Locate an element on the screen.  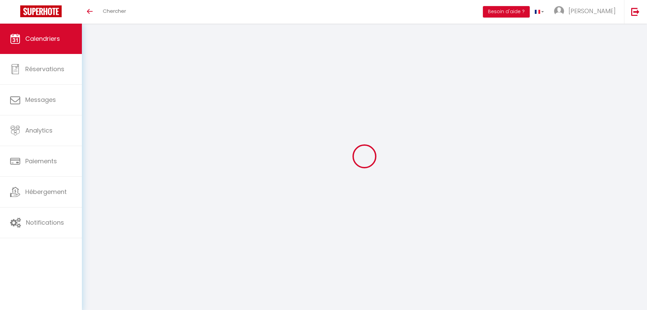
span: Réservations is located at coordinates (45, 69).